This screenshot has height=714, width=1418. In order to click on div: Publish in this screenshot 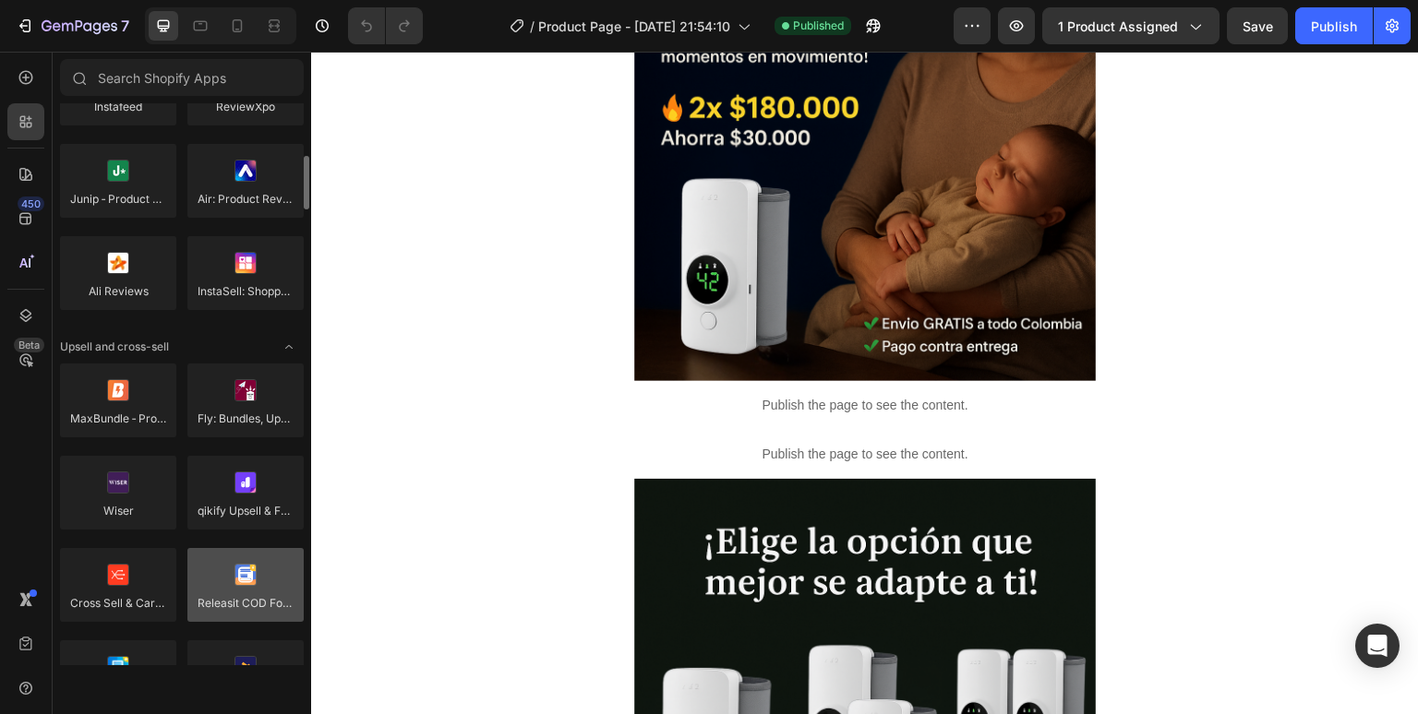, I will do `click(1334, 26)`.